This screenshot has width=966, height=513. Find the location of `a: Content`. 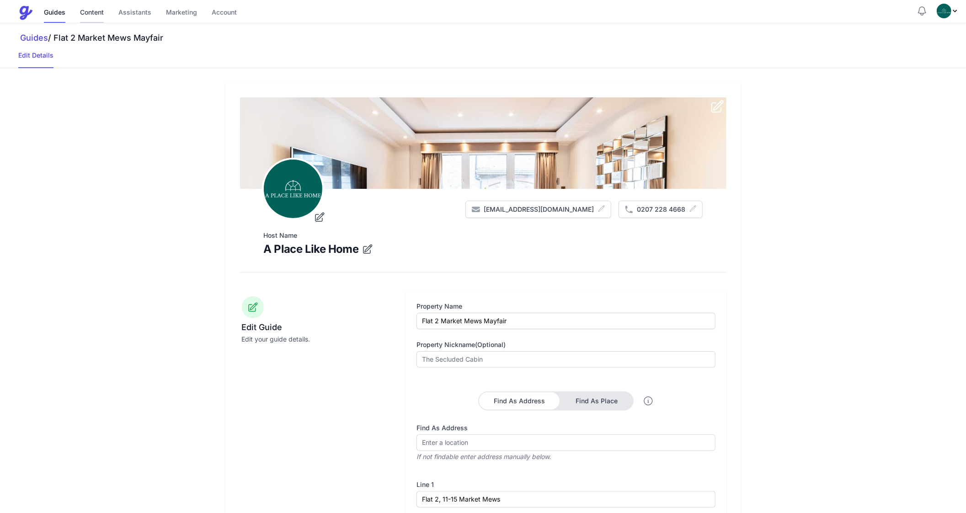

a: Content is located at coordinates (92, 13).